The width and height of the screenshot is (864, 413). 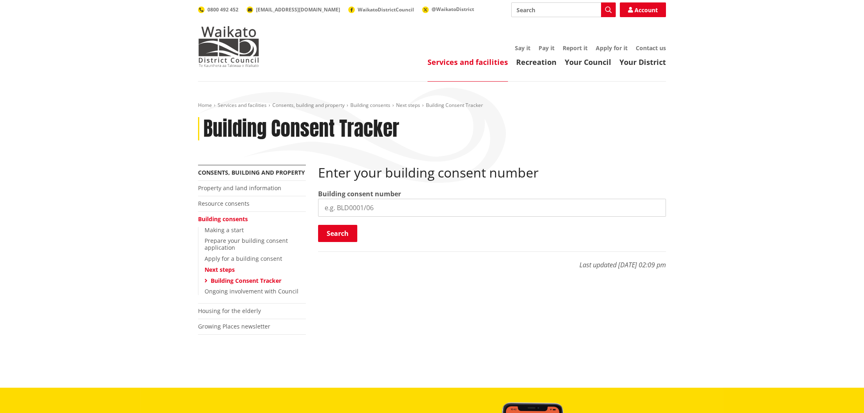 What do you see at coordinates (338, 234) in the screenshot?
I see `button: Search` at bounding box center [338, 234].